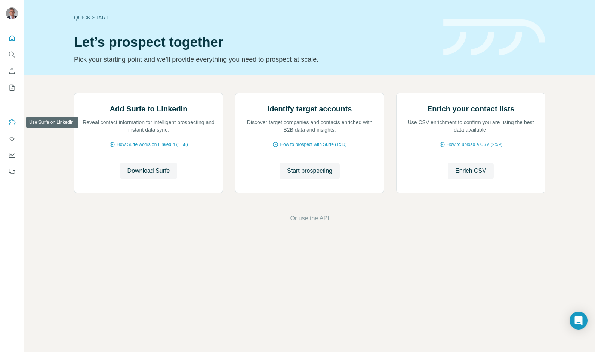 This screenshot has width=595, height=352. Describe the element at coordinates (149, 109) in the screenshot. I see `h2: Add Surfe to LinkedIn` at that location.